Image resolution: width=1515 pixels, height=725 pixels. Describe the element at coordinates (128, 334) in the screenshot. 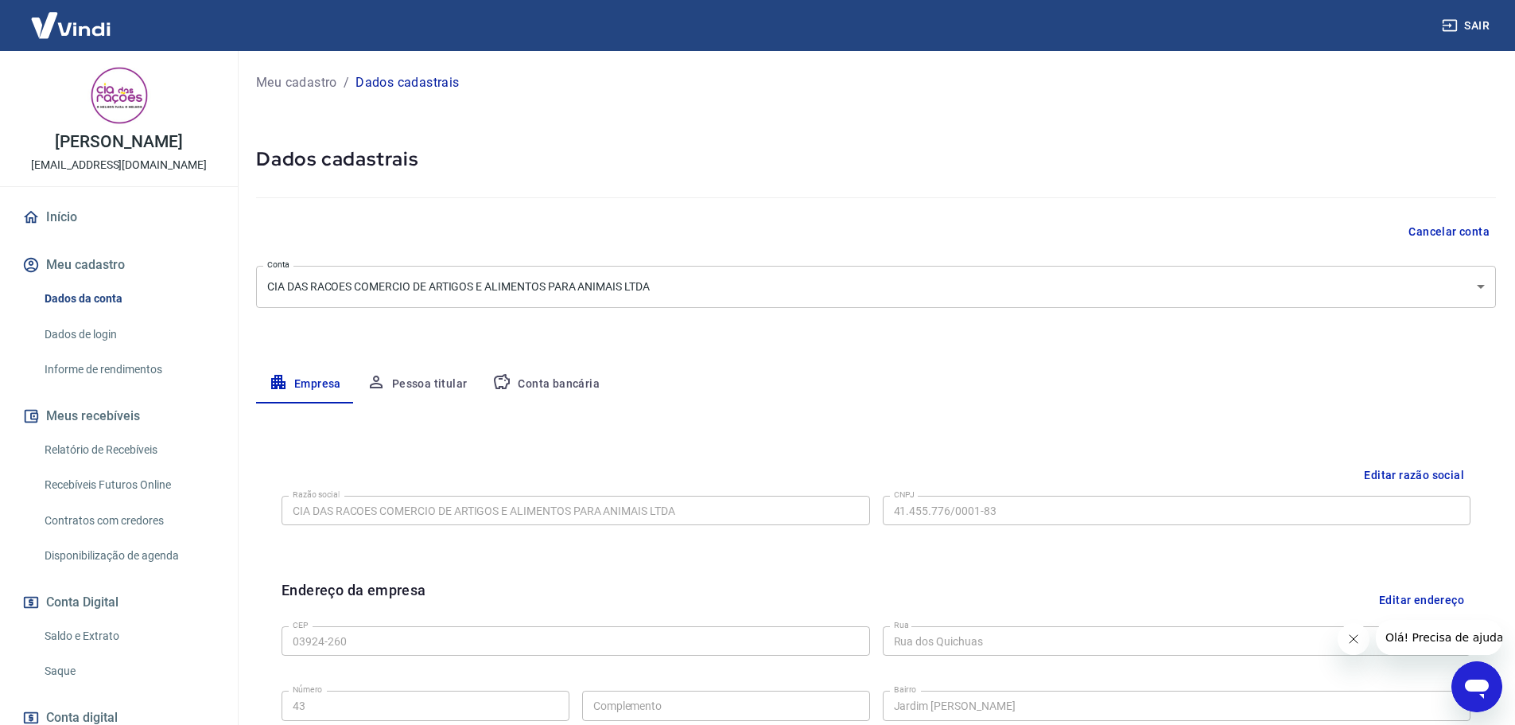

I see `a: Dados de login` at that location.